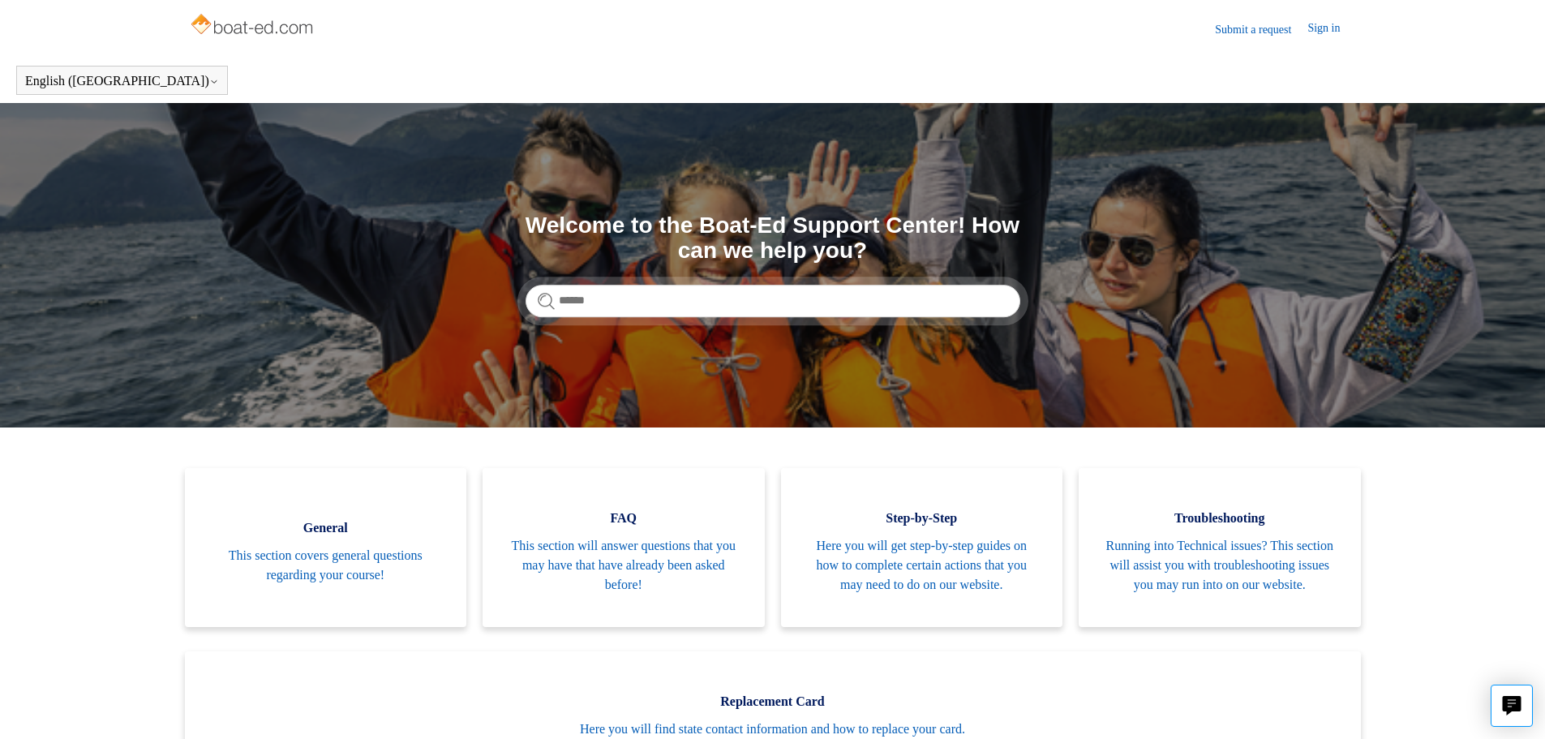  What do you see at coordinates (326, 528) in the screenshot?
I see `span: General` at bounding box center [326, 528].